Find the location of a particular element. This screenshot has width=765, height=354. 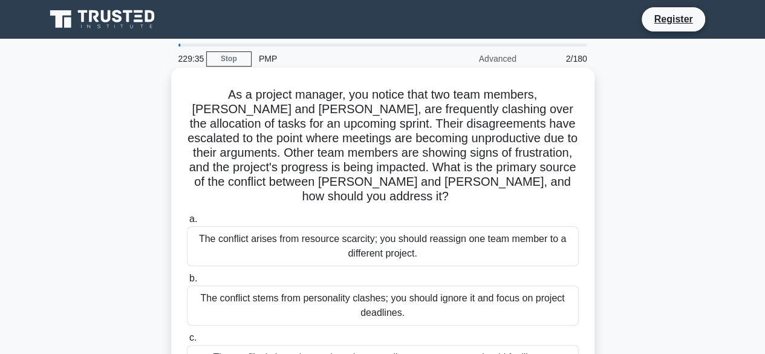

div: Advanced is located at coordinates (471, 59).